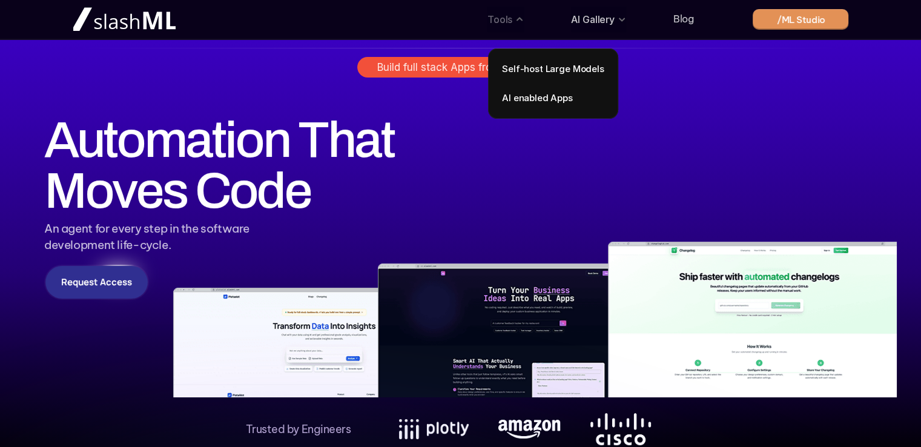  What do you see at coordinates (460, 67) in the screenshot?
I see `a: Build full stack Apps from prompts` at bounding box center [460, 67].